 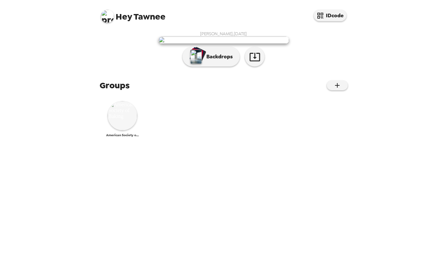 I want to click on img: American Society of Baking, so click(x=122, y=116).